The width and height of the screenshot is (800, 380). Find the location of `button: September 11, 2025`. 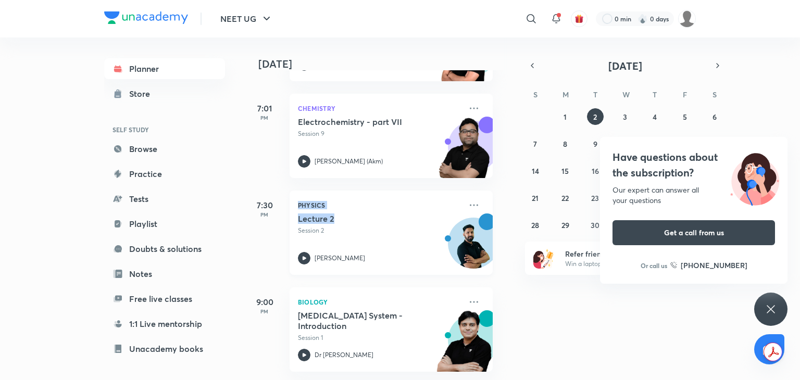

button: September 11, 2025 is located at coordinates (655, 144).